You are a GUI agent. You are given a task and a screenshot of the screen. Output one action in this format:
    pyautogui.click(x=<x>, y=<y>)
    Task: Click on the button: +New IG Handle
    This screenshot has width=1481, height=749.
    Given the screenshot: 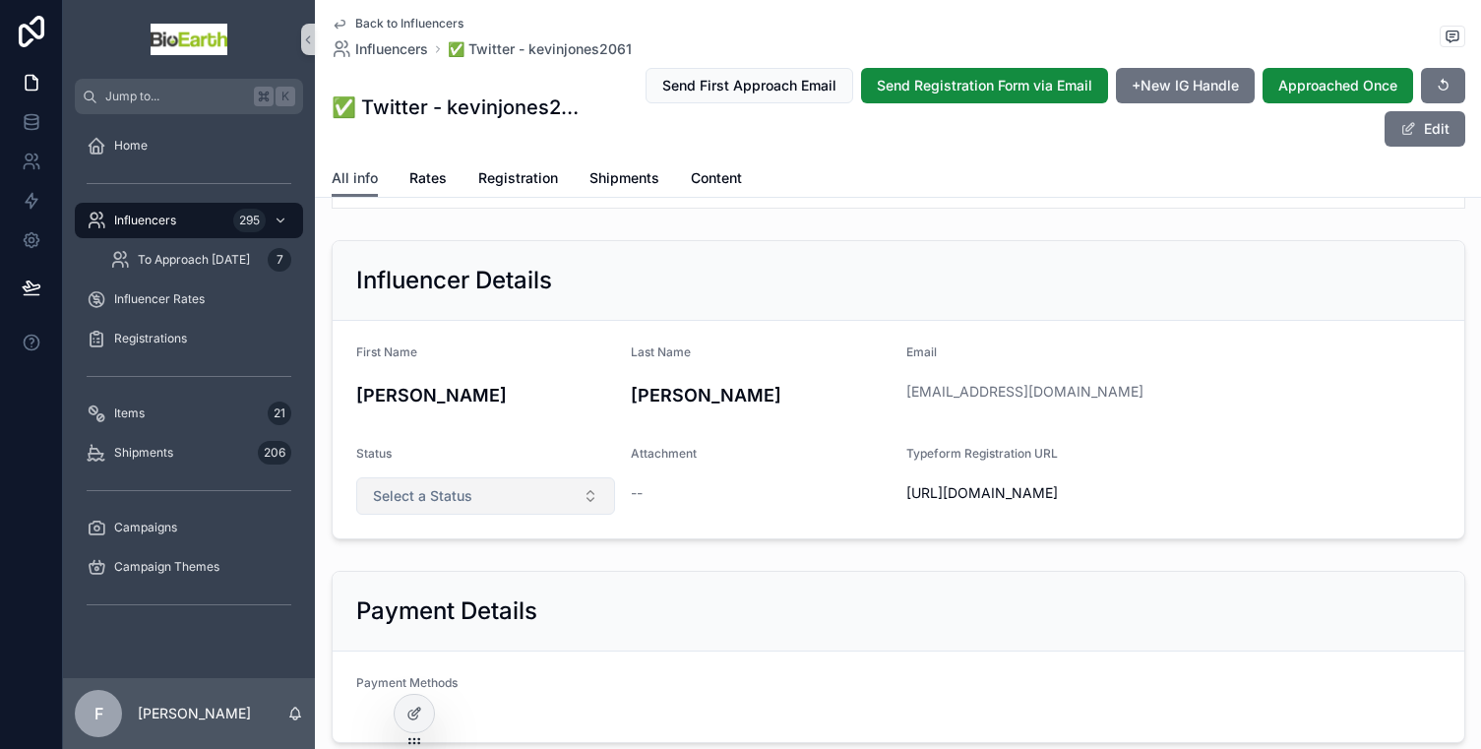 What is the action you would take?
    pyautogui.click(x=1185, y=86)
    